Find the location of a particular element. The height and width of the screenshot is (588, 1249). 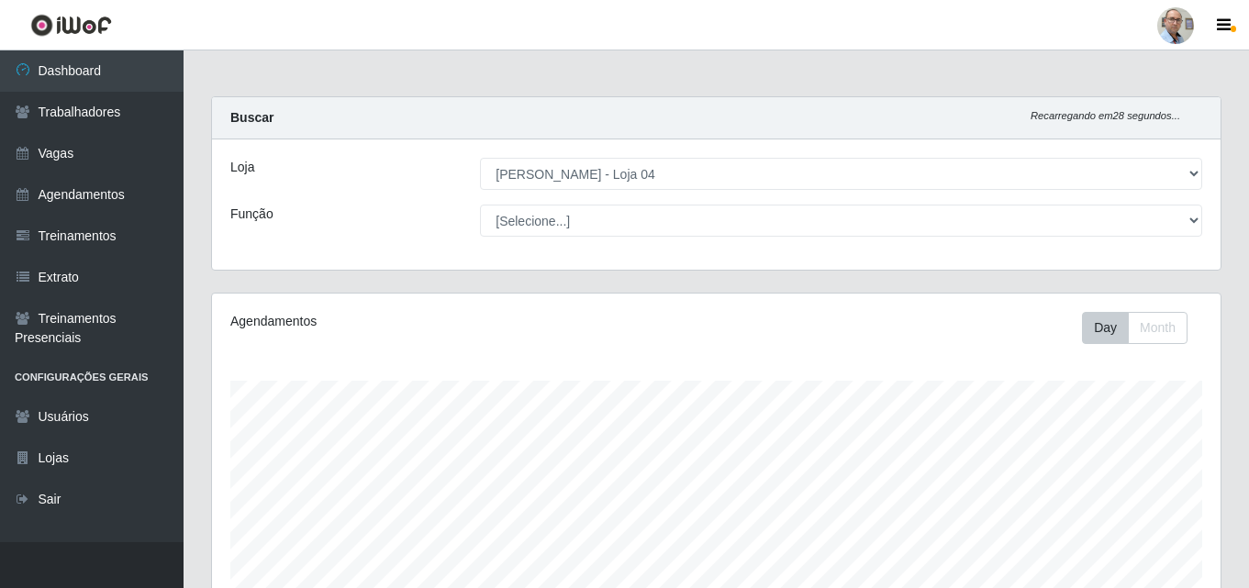

div: Toolbar with button groups is located at coordinates (1141, 328).